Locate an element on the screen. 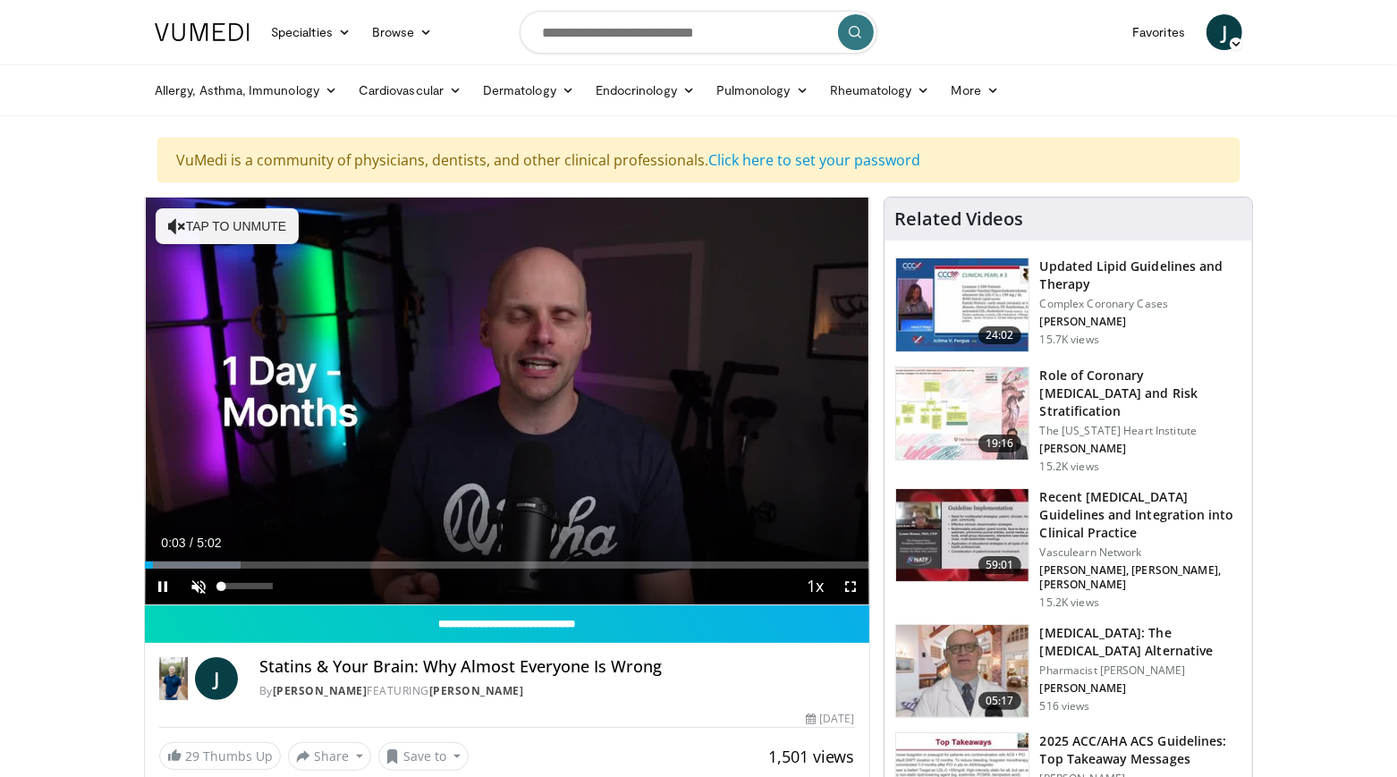 The width and height of the screenshot is (1397, 777). span: 19:16 is located at coordinates (1000, 444).